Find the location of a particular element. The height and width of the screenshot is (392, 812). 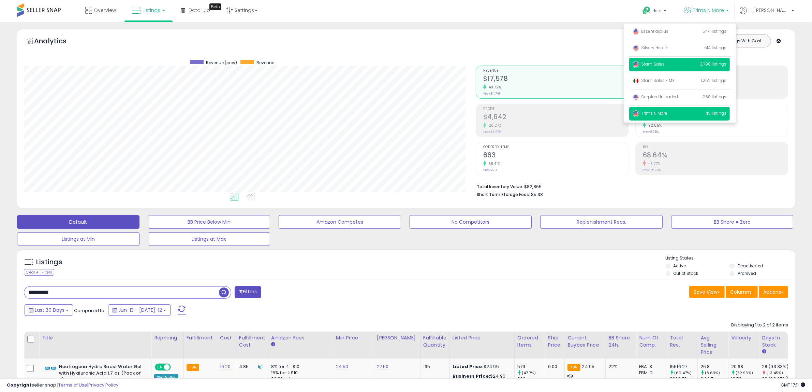

div: Fulfillable Quantity is located at coordinates (435, 341).